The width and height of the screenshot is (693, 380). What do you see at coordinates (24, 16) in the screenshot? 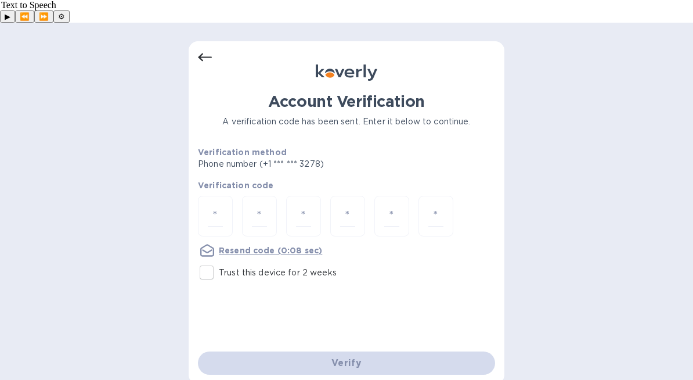
I see `button: Previous` at bounding box center [24, 16].